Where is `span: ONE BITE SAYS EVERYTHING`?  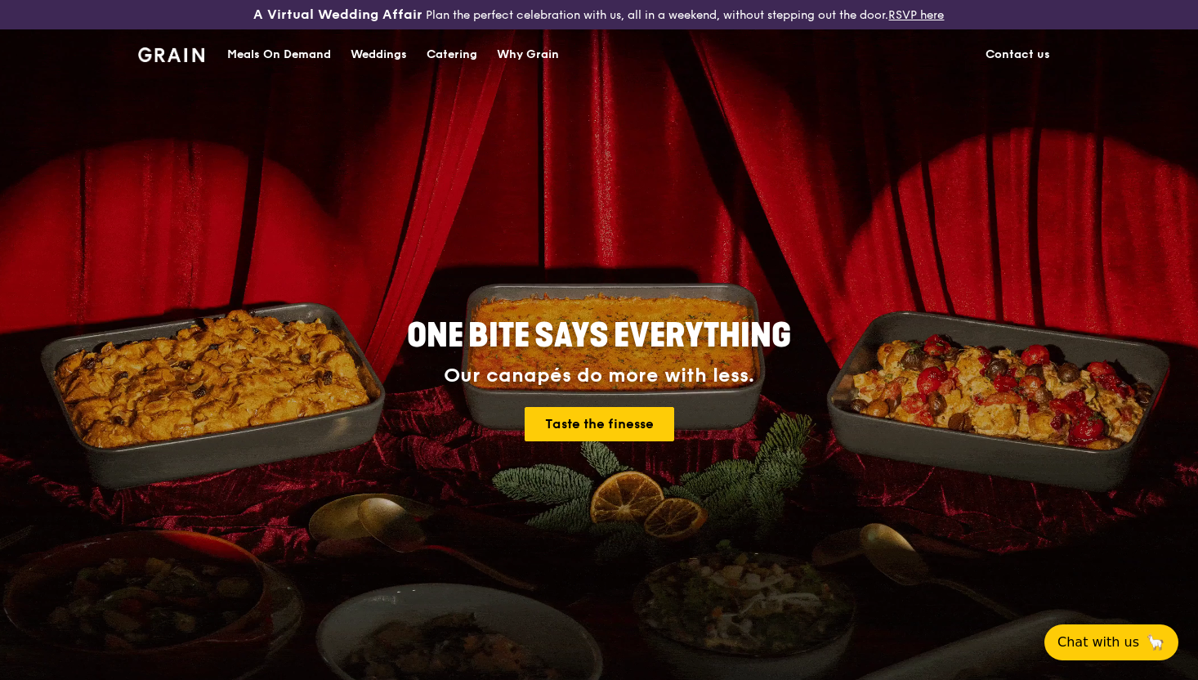
span: ONE BITE SAYS EVERYTHING is located at coordinates (599, 336).